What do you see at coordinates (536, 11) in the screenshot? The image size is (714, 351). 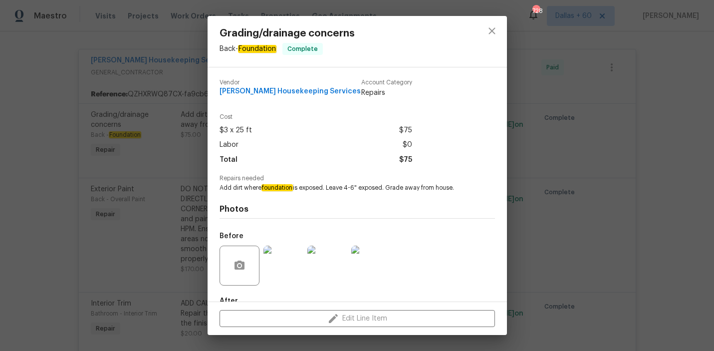 I see `div: 728` at bounding box center [536, 11].